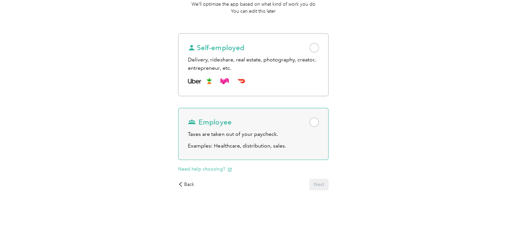 The image size is (510, 232). I want to click on p: You can edit this later, so click(253, 11).